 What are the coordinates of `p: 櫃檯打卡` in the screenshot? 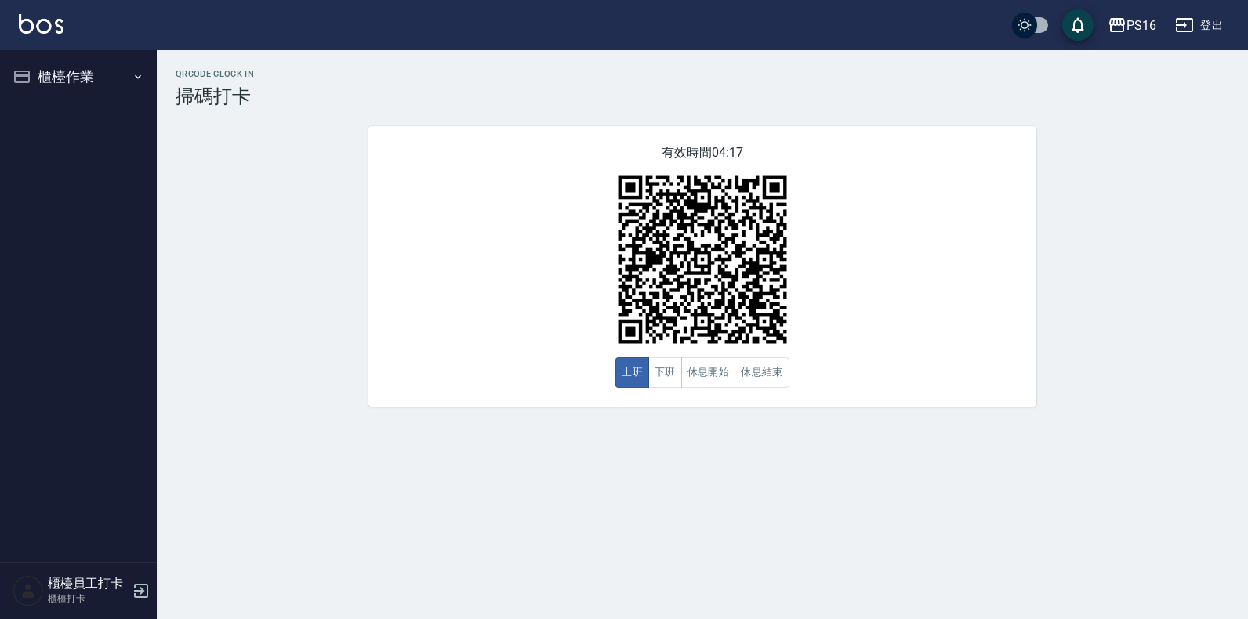 It's located at (88, 599).